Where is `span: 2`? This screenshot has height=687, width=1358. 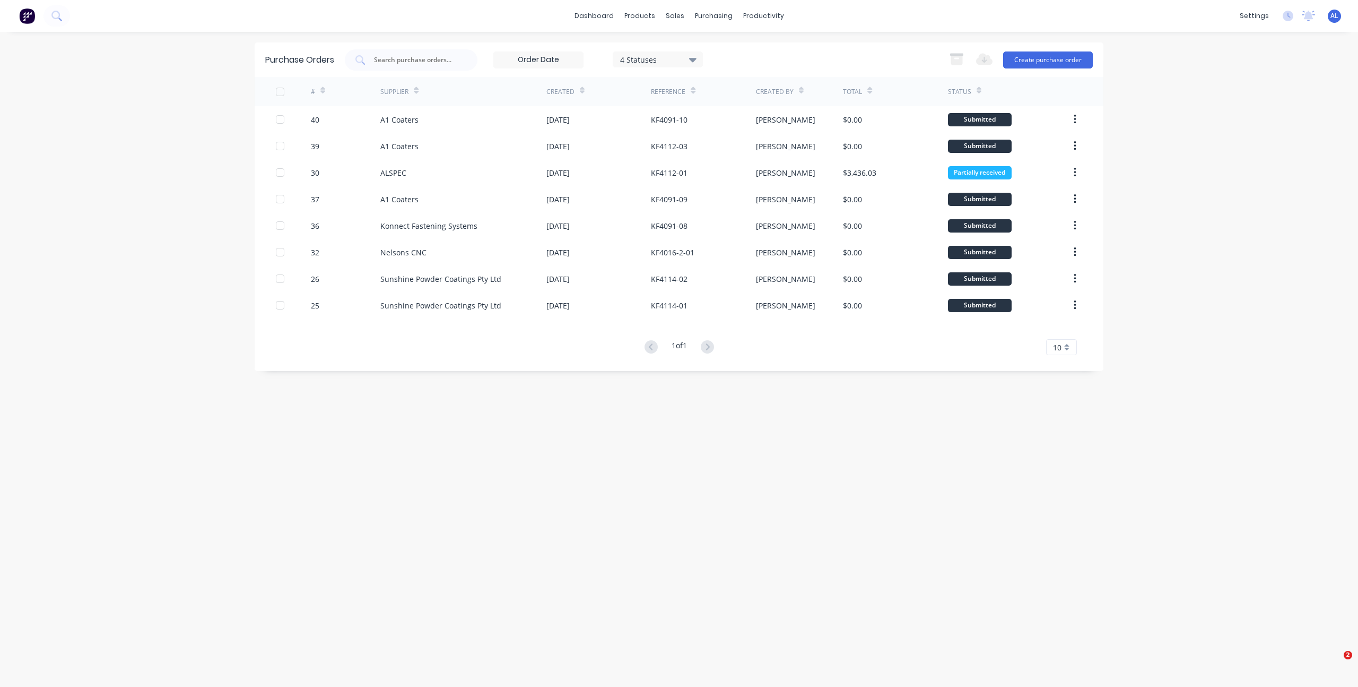 span: 2 is located at coordinates (1348, 655).